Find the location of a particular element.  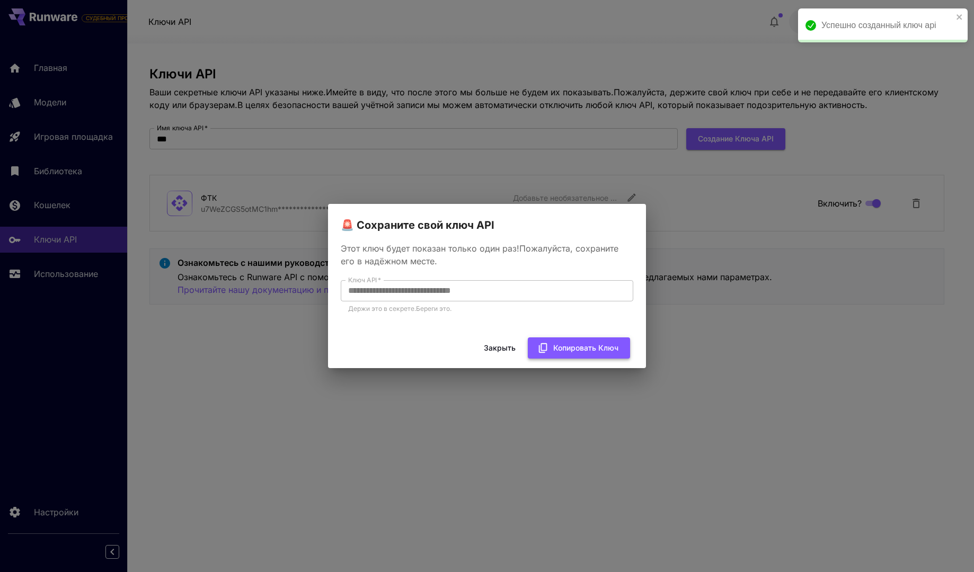

ya-tr-span: 🚨 Сохраните свой ключ API is located at coordinates (418, 225).